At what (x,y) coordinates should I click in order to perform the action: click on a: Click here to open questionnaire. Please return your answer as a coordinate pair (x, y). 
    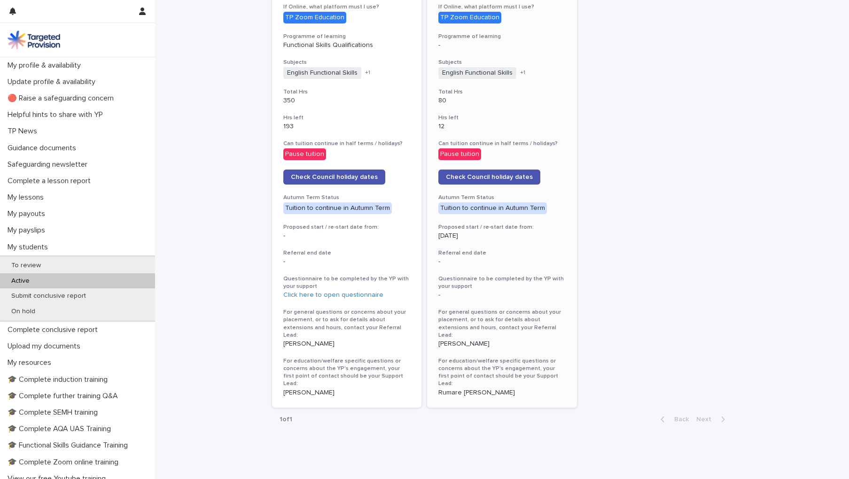
    Looking at the image, I should click on (333, 295).